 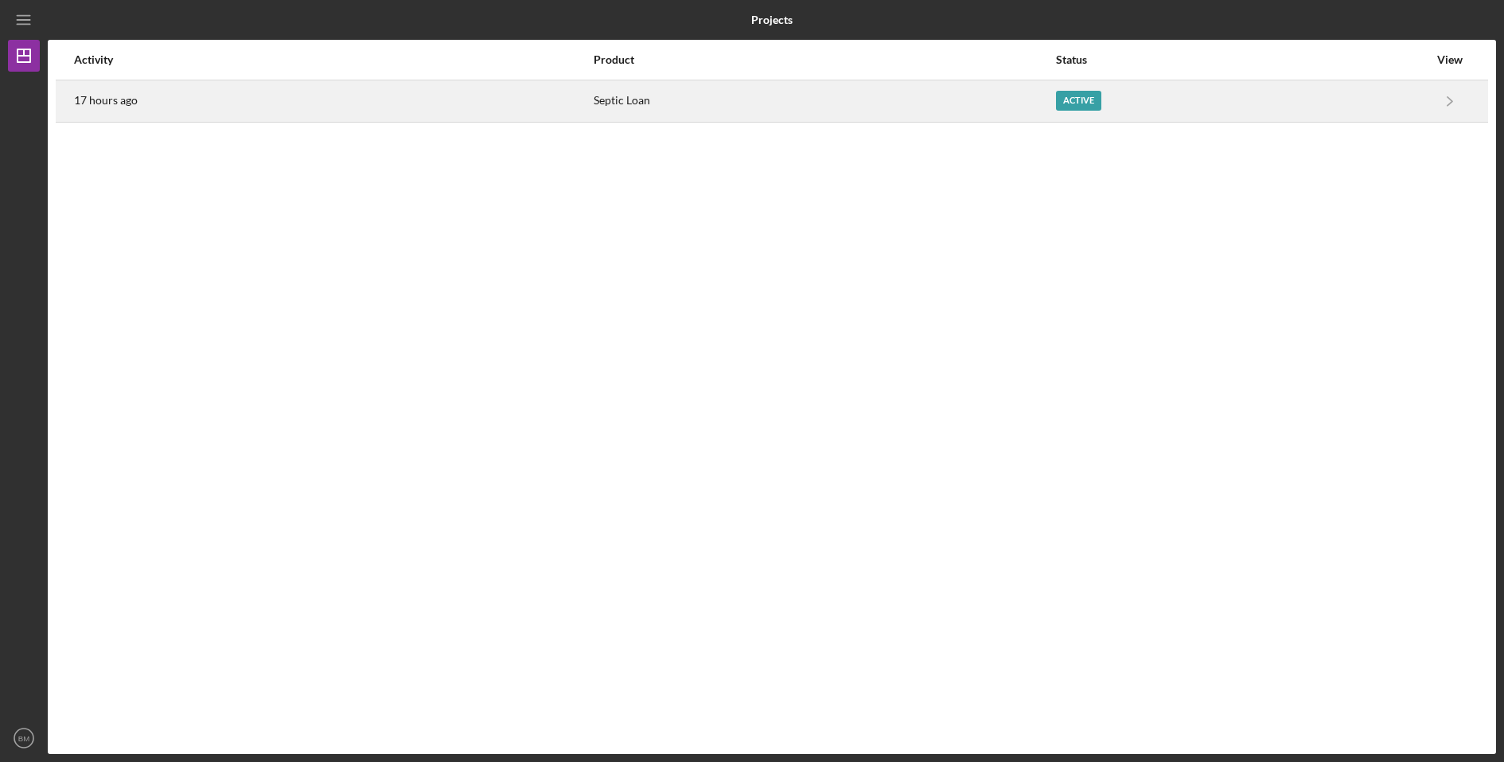 I want to click on button: BM, so click(x=24, y=738).